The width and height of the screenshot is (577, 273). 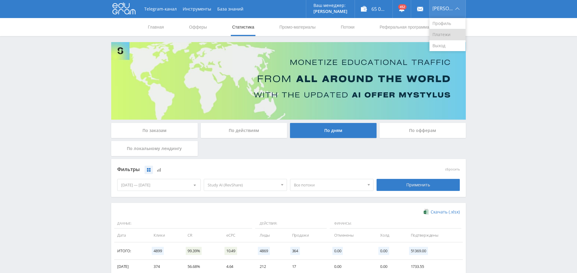 What do you see at coordinates (297, 27) in the screenshot?
I see `a: Промо-материалы` at bounding box center [297, 27].